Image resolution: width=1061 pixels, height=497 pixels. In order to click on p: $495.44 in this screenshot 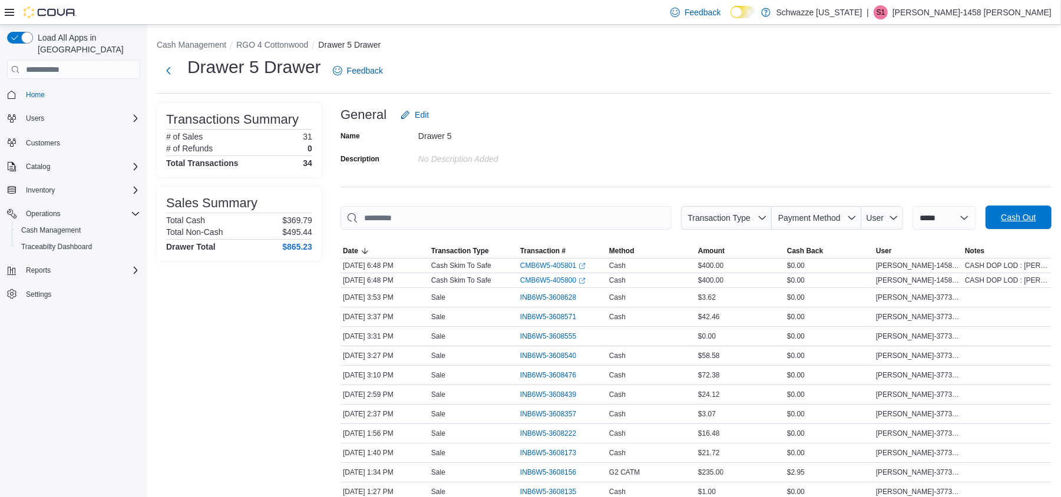, I will do `click(297, 232)`.